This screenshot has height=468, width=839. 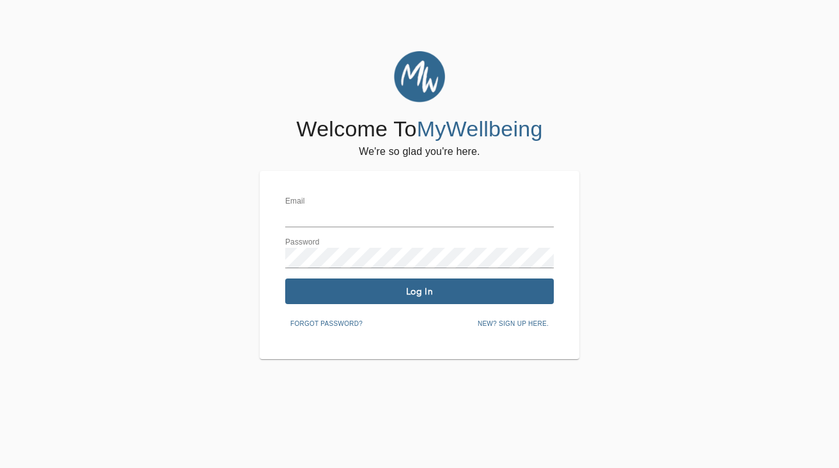 I want to click on a: Forgot password?, so click(x=326, y=322).